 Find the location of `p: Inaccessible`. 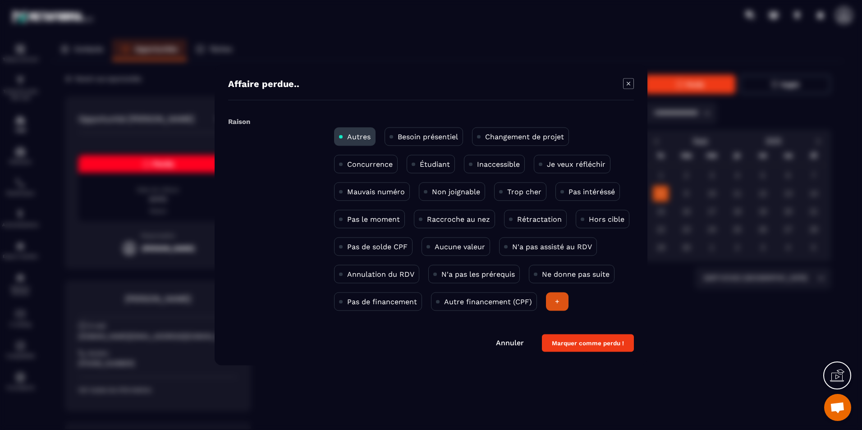

p: Inaccessible is located at coordinates (498, 164).